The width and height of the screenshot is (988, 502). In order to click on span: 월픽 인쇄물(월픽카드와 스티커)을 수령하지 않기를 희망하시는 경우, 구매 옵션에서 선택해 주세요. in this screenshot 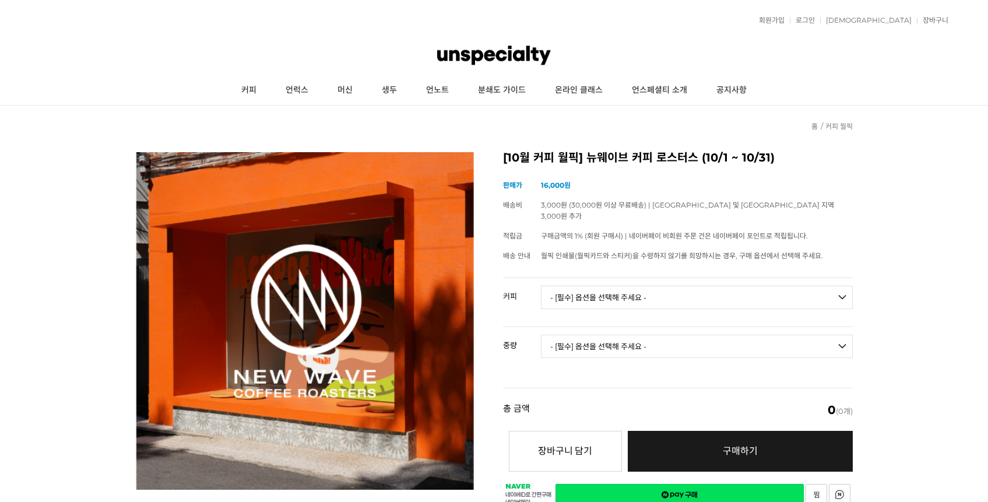, I will do `click(682, 255)`.